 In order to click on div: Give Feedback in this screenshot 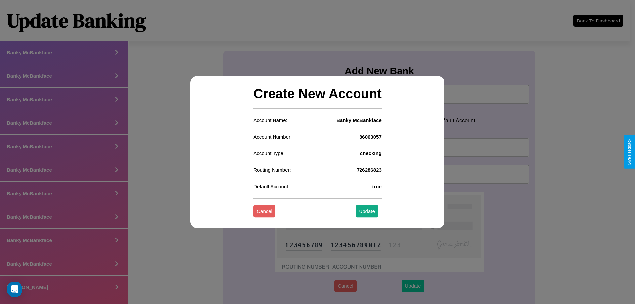, I will do `click(629, 152)`.